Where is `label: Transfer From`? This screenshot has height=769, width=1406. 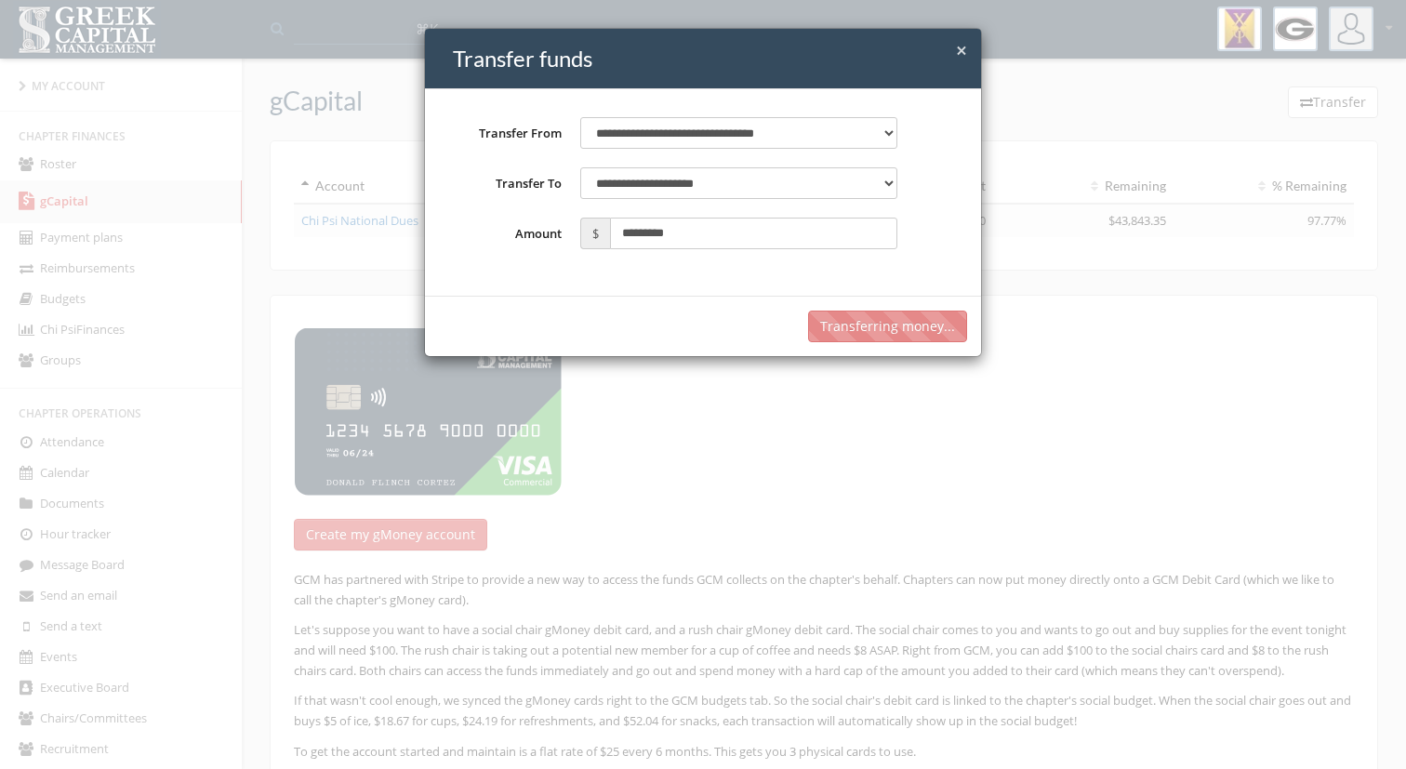
label: Transfer From is located at coordinates (505, 133).